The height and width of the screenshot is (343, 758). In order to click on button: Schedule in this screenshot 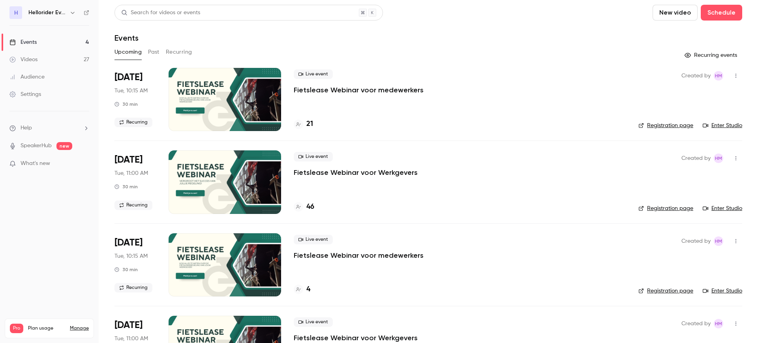, I will do `click(721, 13)`.